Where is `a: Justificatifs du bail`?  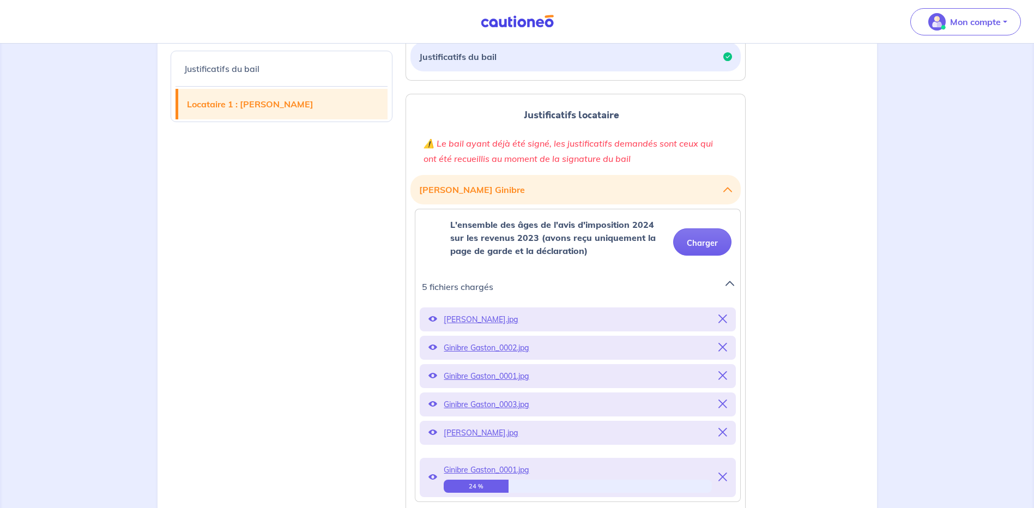
a: Justificatifs du bail is located at coordinates (282, 69).